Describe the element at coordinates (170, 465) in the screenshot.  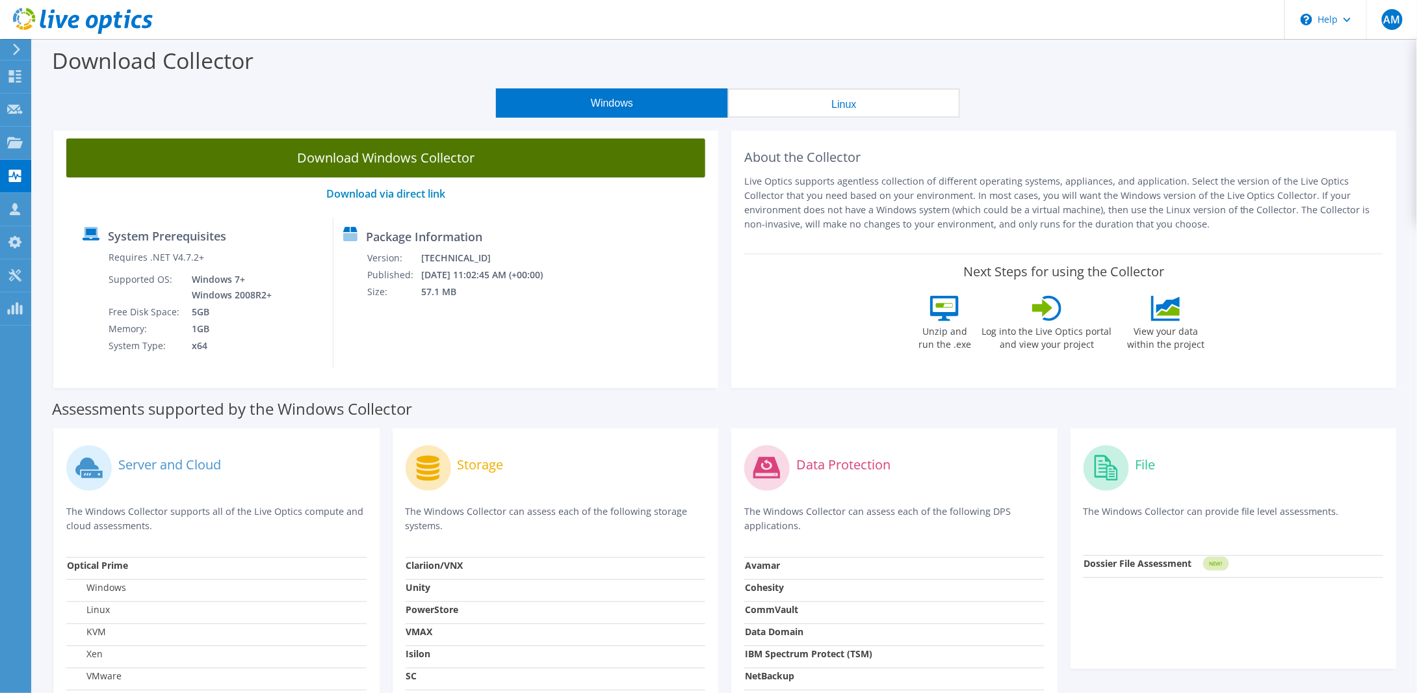
I see `label: Server and Cloud` at that location.